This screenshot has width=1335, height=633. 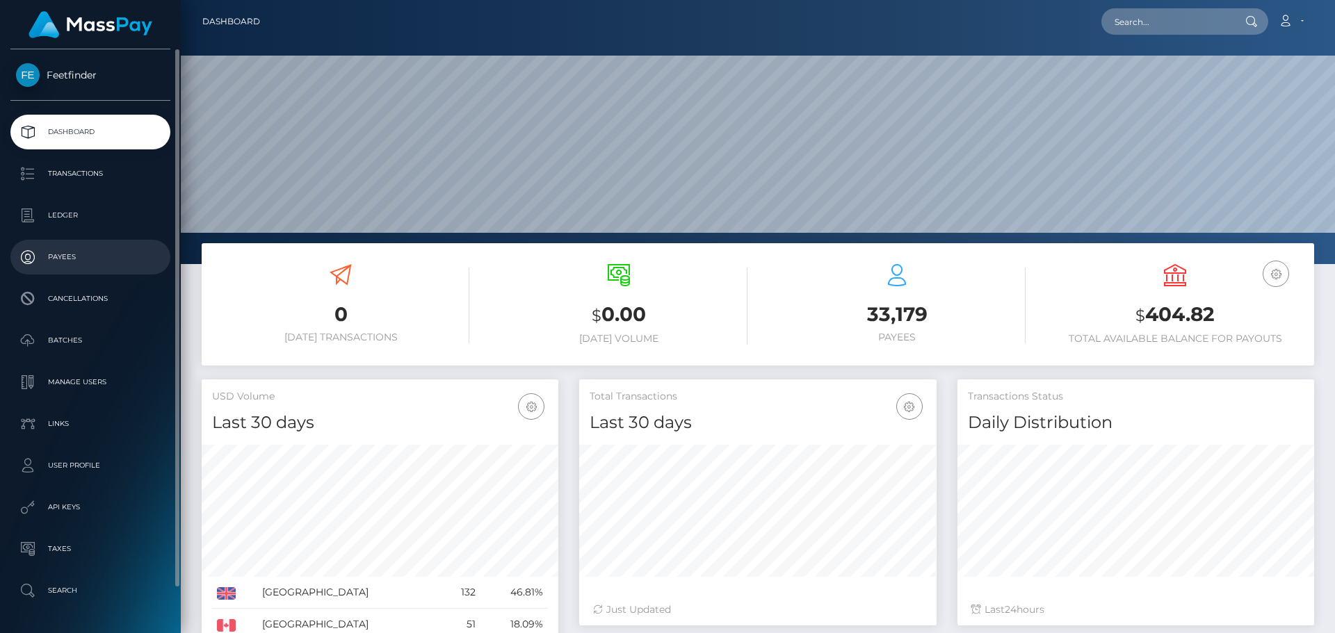 What do you see at coordinates (90, 466) in the screenshot?
I see `p: User Profile` at bounding box center [90, 466].